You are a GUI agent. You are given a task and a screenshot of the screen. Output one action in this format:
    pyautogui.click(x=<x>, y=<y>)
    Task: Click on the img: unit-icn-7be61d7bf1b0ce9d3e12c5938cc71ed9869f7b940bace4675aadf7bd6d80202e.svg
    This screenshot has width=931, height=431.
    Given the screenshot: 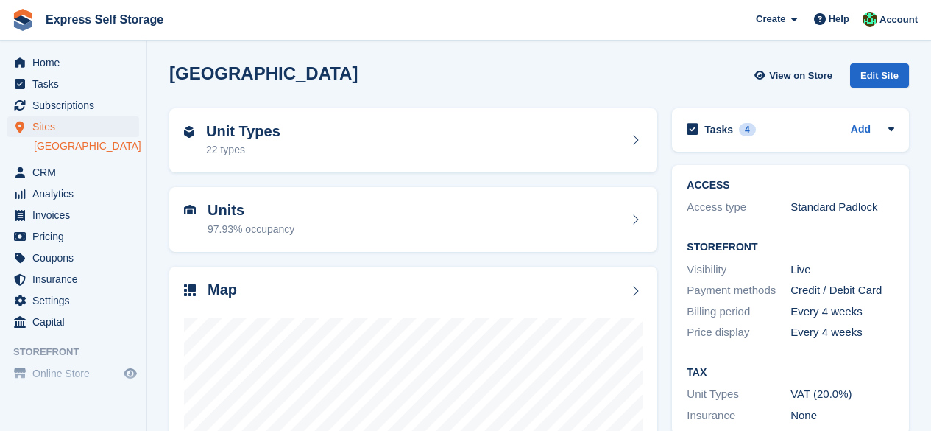 What is the action you would take?
    pyautogui.click(x=190, y=210)
    